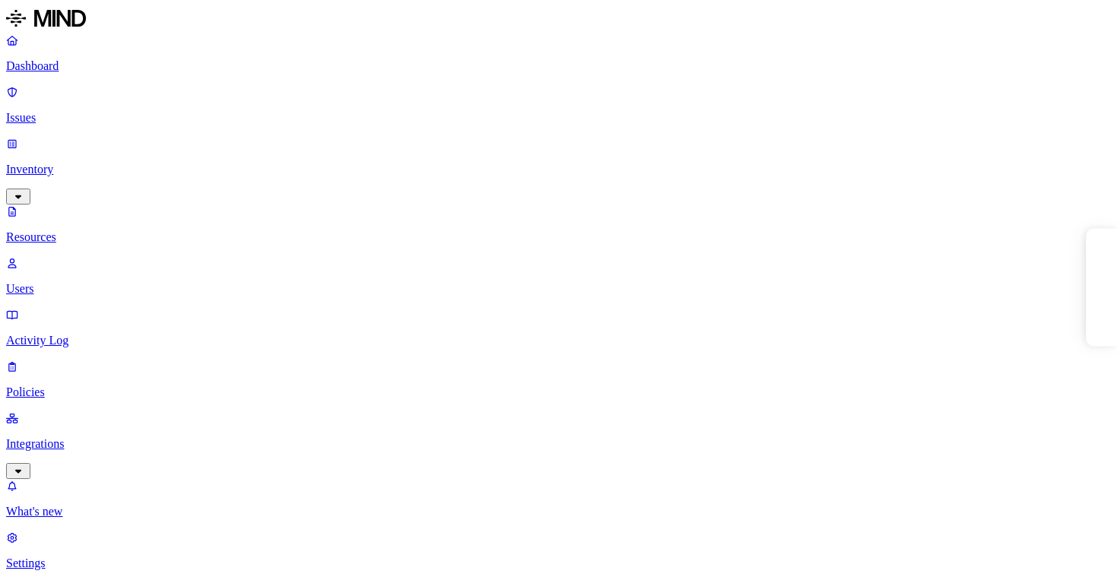 The height and width of the screenshot is (574, 1118). I want to click on p: Inventory, so click(559, 170).